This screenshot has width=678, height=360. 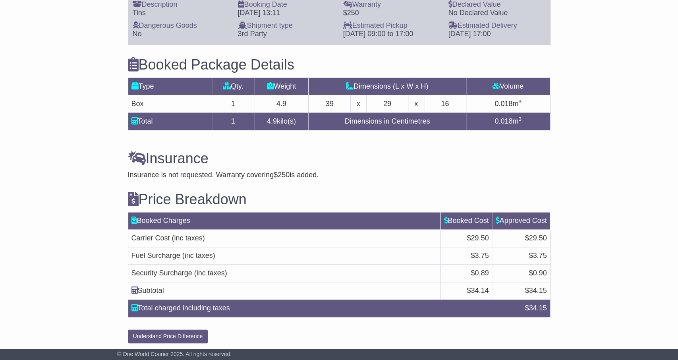 What do you see at coordinates (282, 175) in the screenshot?
I see `span: $250` at bounding box center [282, 175].